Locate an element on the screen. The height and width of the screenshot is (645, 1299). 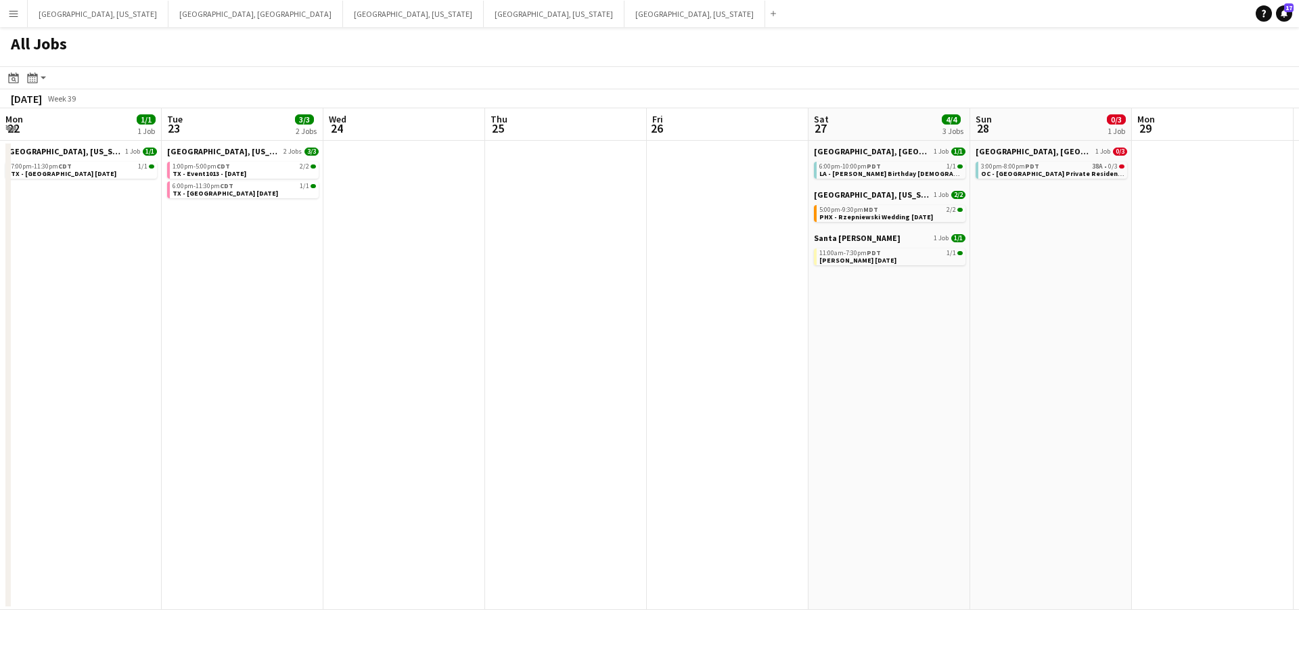
span: Thu is located at coordinates (499, 119).